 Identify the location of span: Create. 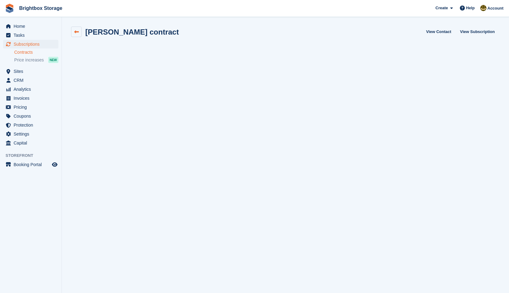
(441, 8).